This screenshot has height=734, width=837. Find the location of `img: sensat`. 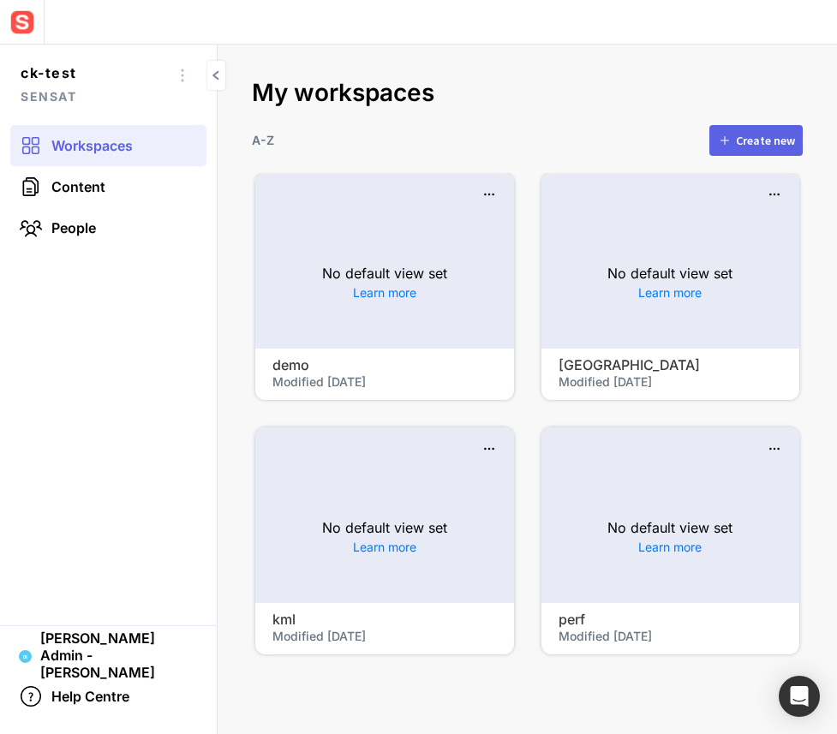

img: sensat is located at coordinates (22, 22).